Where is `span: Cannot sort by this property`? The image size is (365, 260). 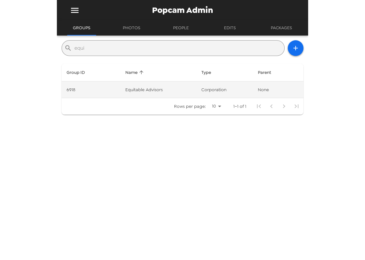
span: Cannot sort by this property is located at coordinates (269, 72).